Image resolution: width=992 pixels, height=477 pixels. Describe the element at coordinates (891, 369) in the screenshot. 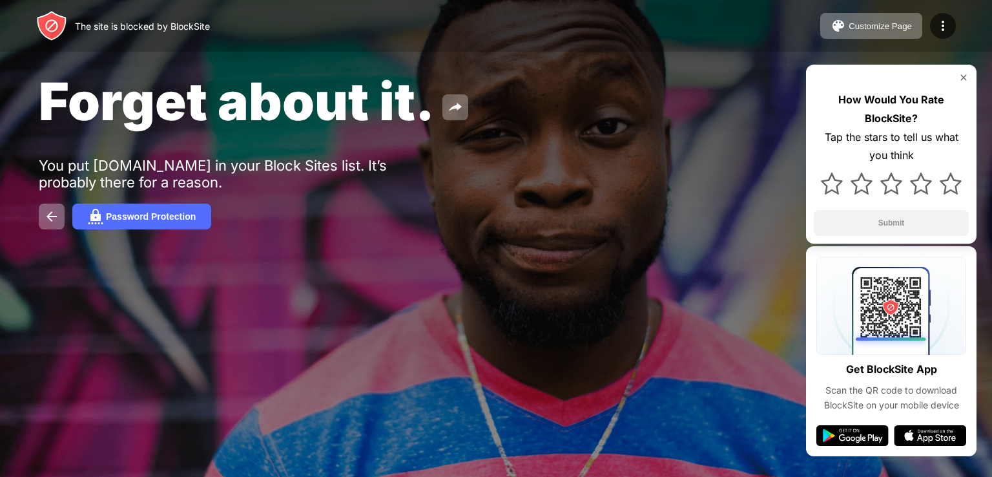

I see `div: Get BlockSite App` at that location.